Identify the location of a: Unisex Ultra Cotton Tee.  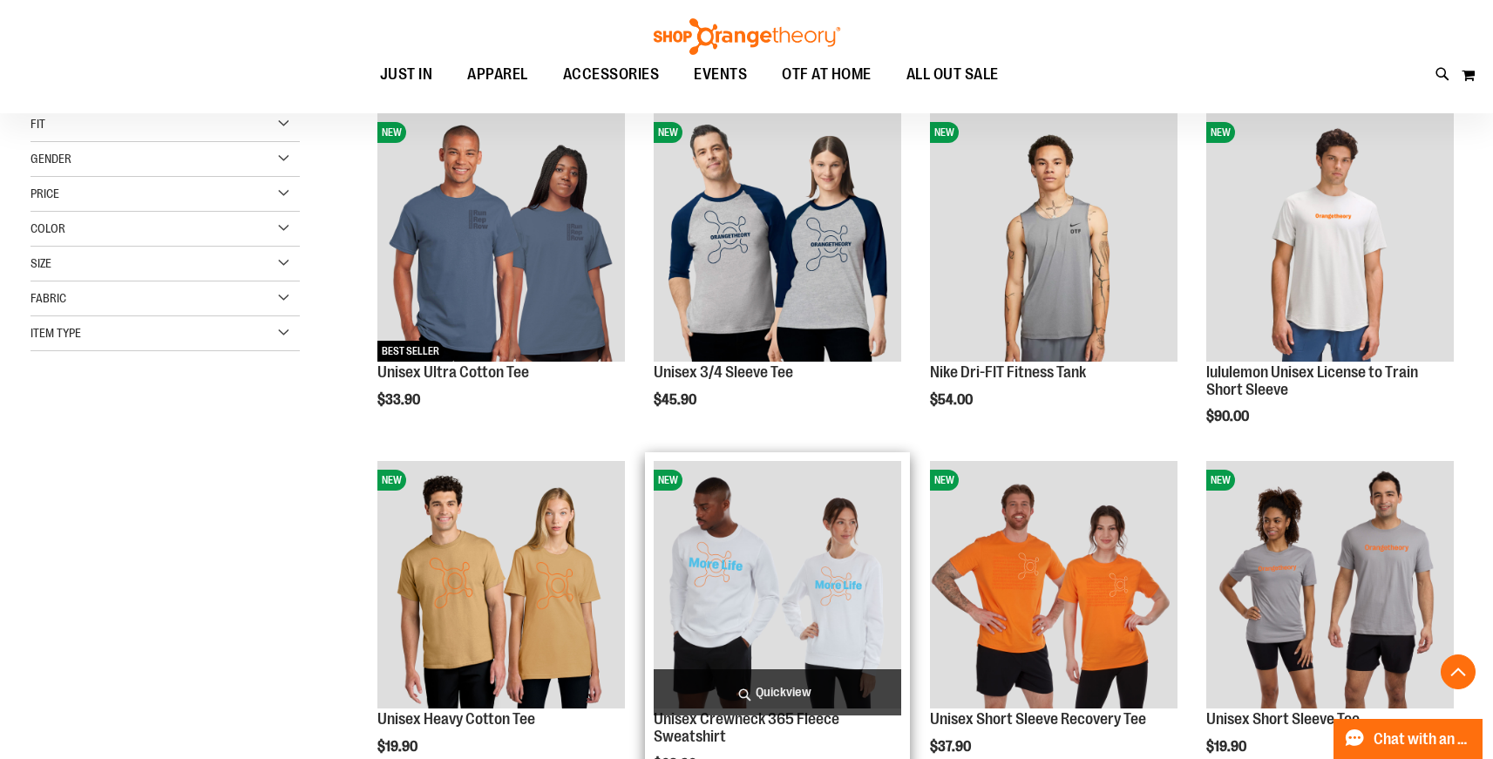
(453, 372).